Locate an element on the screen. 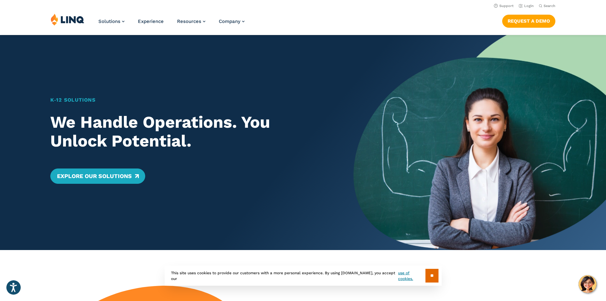 The height and width of the screenshot is (301, 606). span: Resources is located at coordinates (189, 21).